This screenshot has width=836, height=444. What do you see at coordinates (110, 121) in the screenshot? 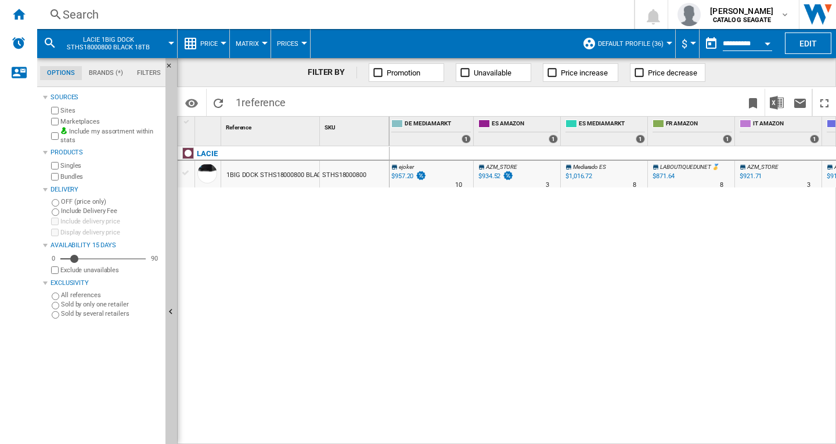
I see `label: Marketplaces` at bounding box center [110, 121].